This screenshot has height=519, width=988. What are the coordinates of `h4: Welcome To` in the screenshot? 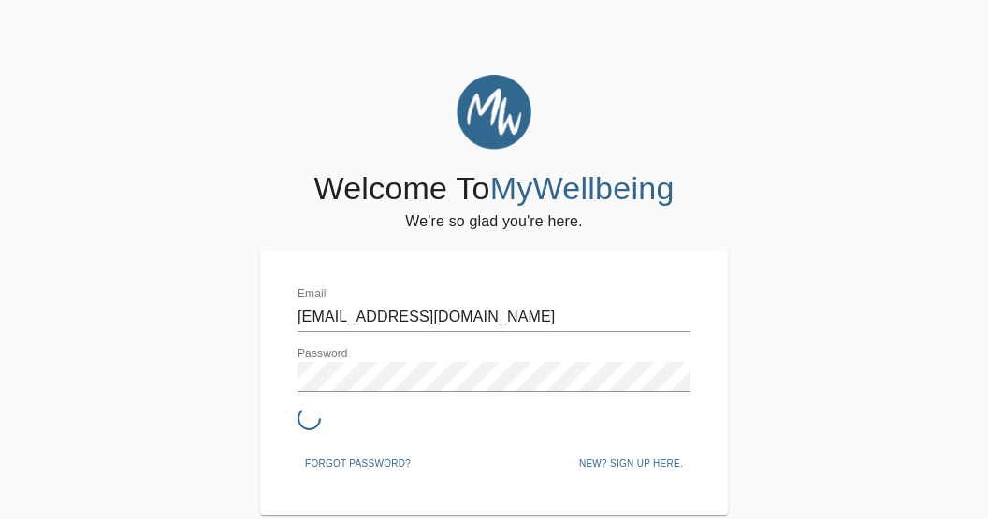 It's located at (493, 189).